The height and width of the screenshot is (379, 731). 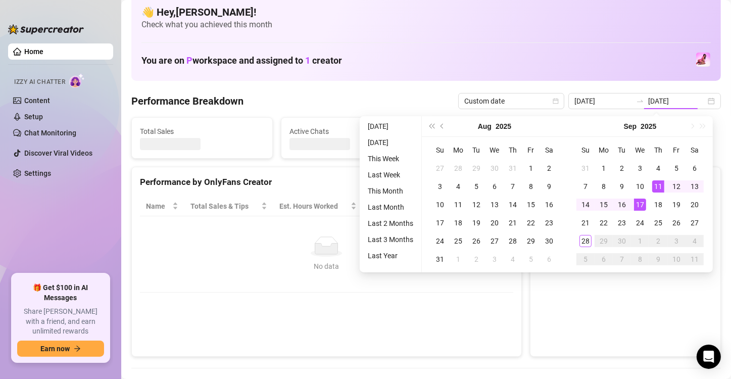 What do you see at coordinates (556, 101) in the screenshot?
I see `span: calendar` at bounding box center [556, 101].